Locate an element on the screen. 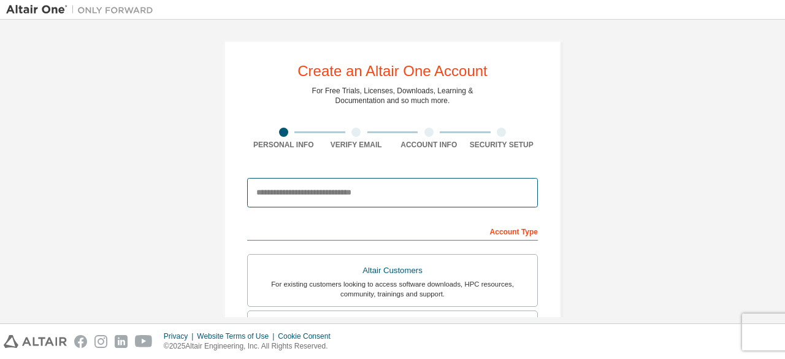 This screenshot has height=359, width=785. img: instagram.svg is located at coordinates (101, 341).